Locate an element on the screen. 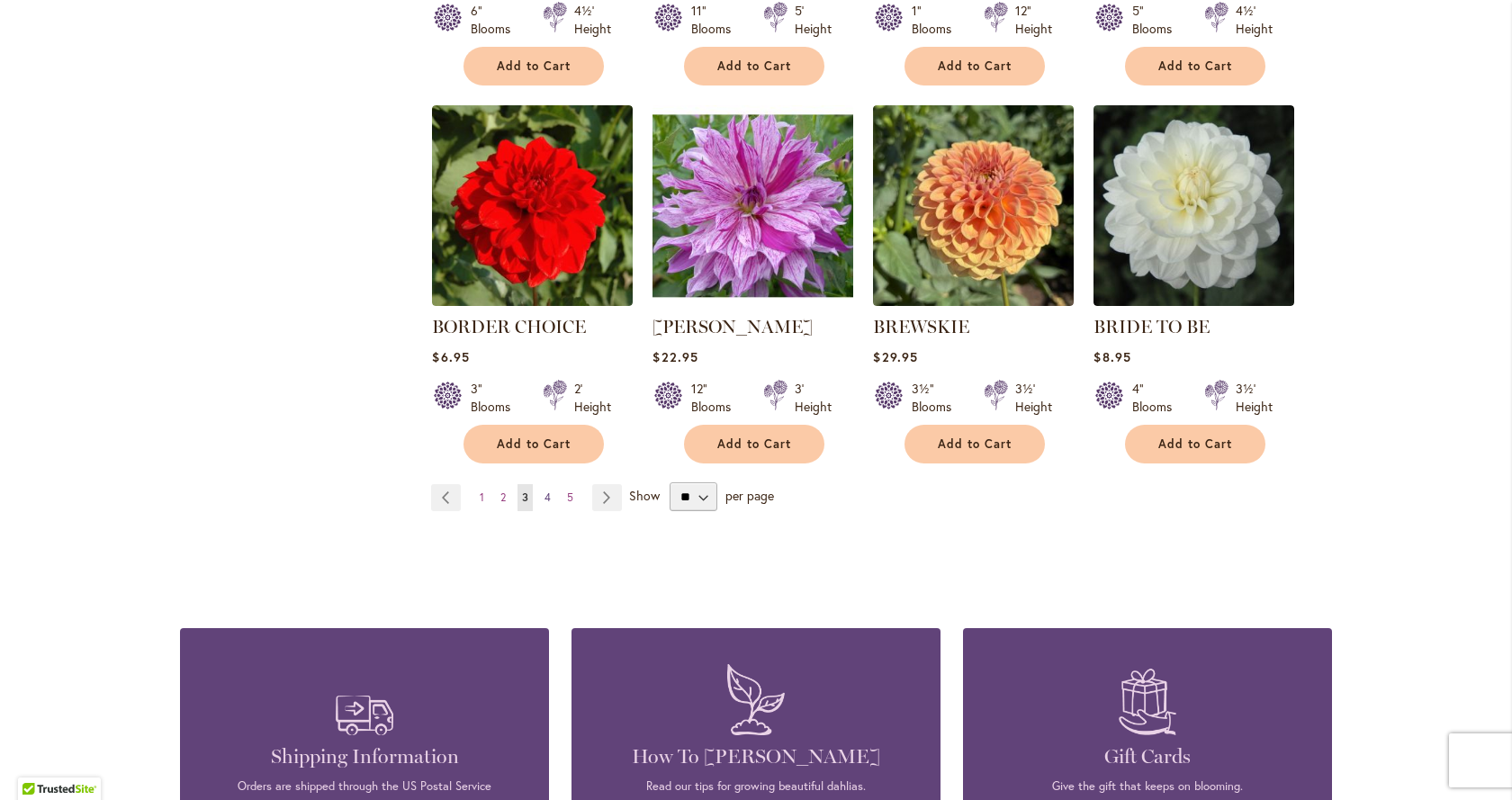 The height and width of the screenshot is (800, 1512). div: 4" Blooms is located at coordinates (1157, 398).